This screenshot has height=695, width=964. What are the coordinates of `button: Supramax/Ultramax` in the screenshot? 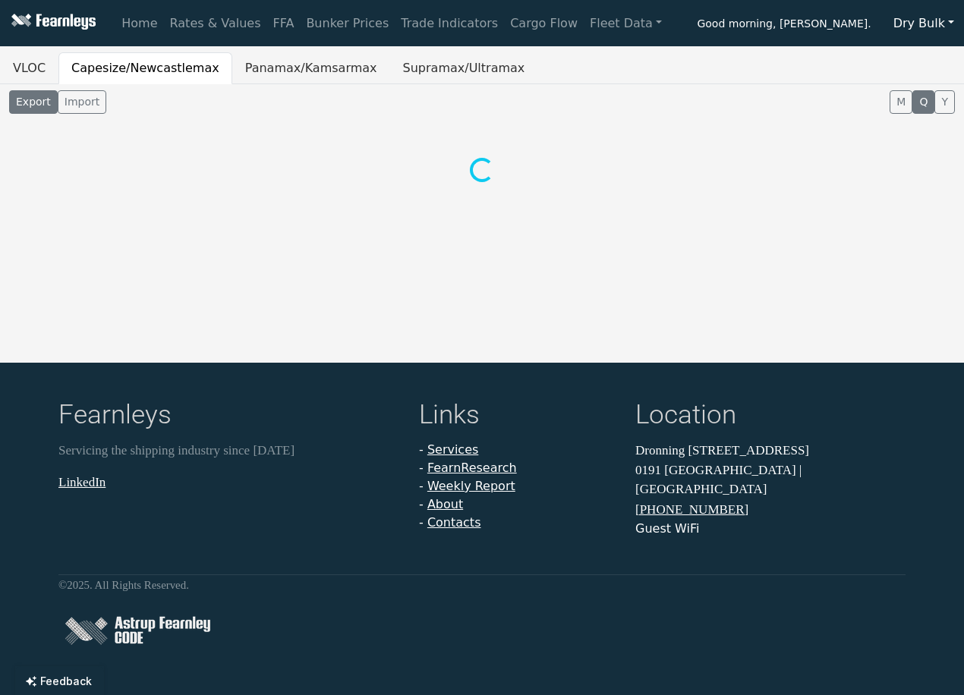 It's located at (464, 68).